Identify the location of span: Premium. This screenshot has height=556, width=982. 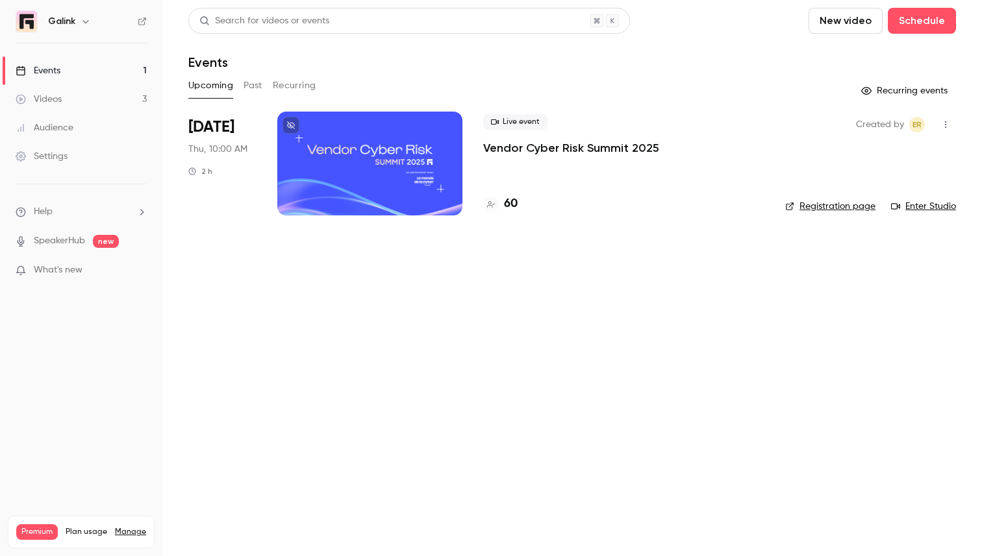
(37, 532).